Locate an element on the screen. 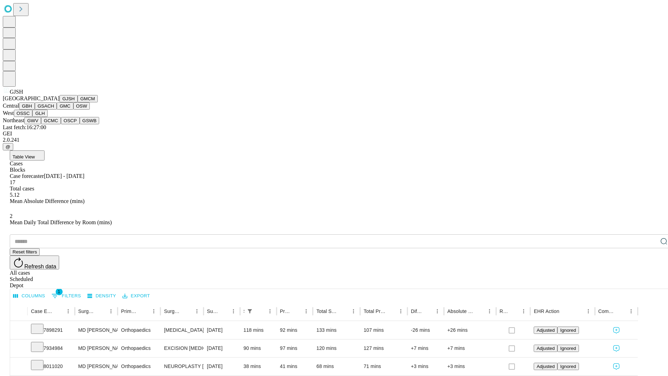  button: GCMC is located at coordinates (51, 120).